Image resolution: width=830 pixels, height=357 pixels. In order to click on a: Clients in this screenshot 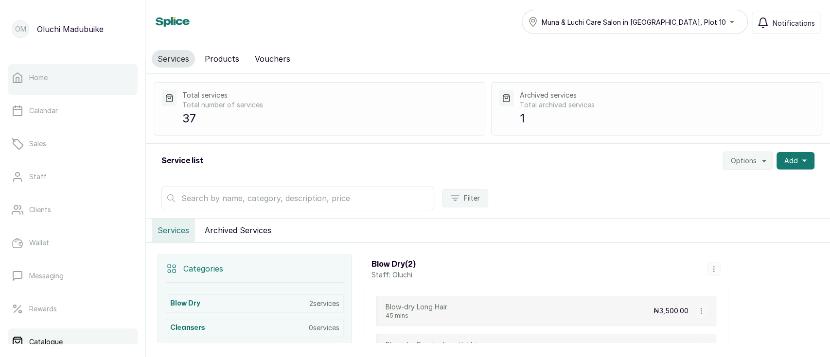, I will do `click(72, 210)`.